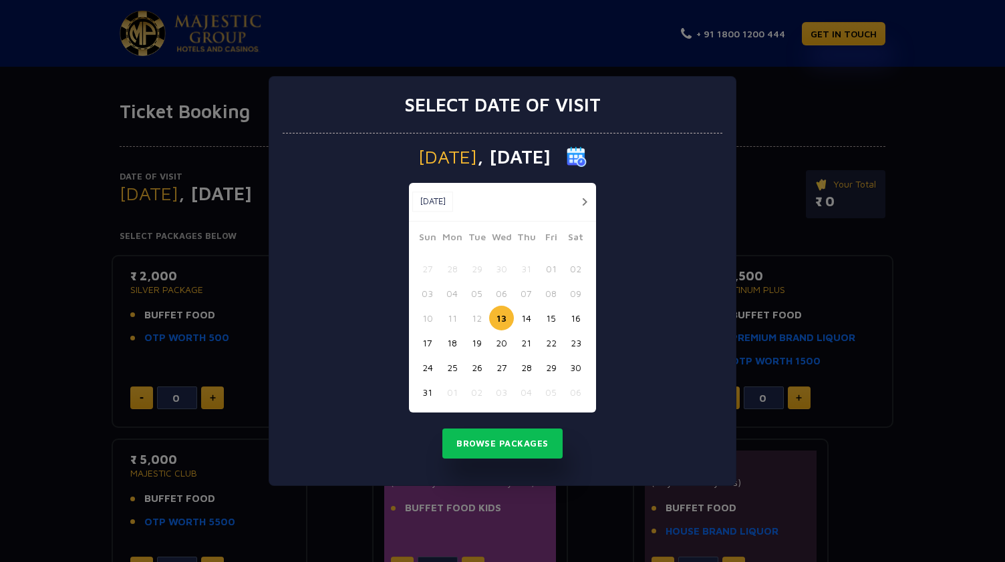 This screenshot has width=1005, height=562. I want to click on button: 25, so click(452, 367).